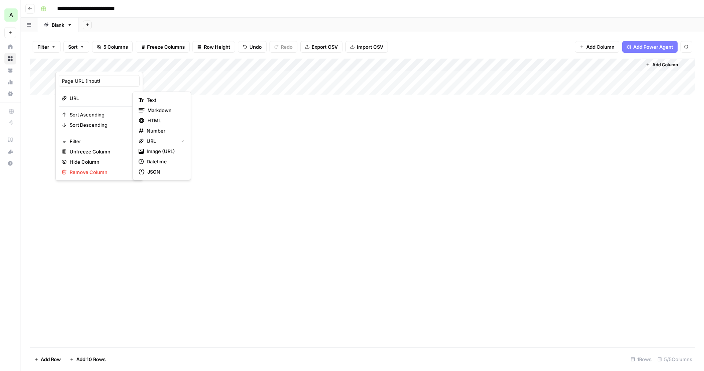  I want to click on span: Datetime, so click(164, 162).